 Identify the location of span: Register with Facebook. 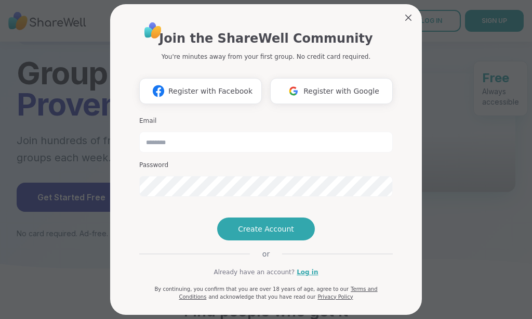
(210, 91).